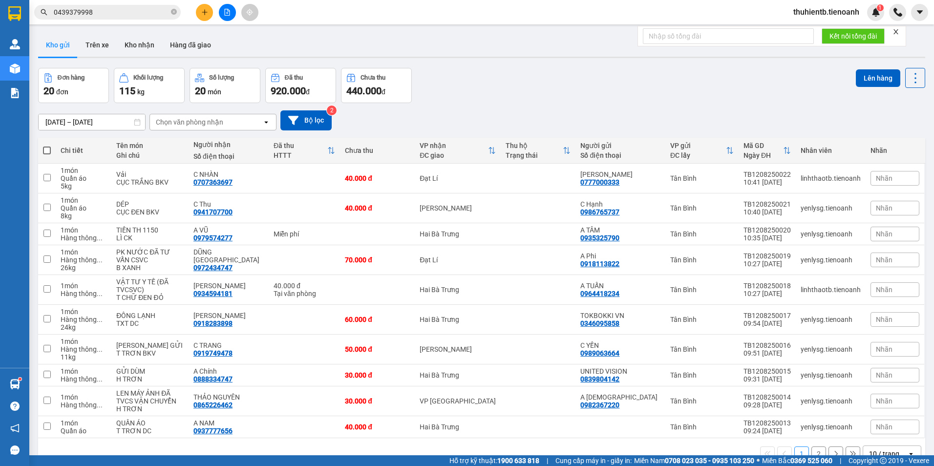 The width and height of the screenshot is (934, 466). Describe the element at coordinates (881, 8) in the screenshot. I see `sup: 1` at that location.